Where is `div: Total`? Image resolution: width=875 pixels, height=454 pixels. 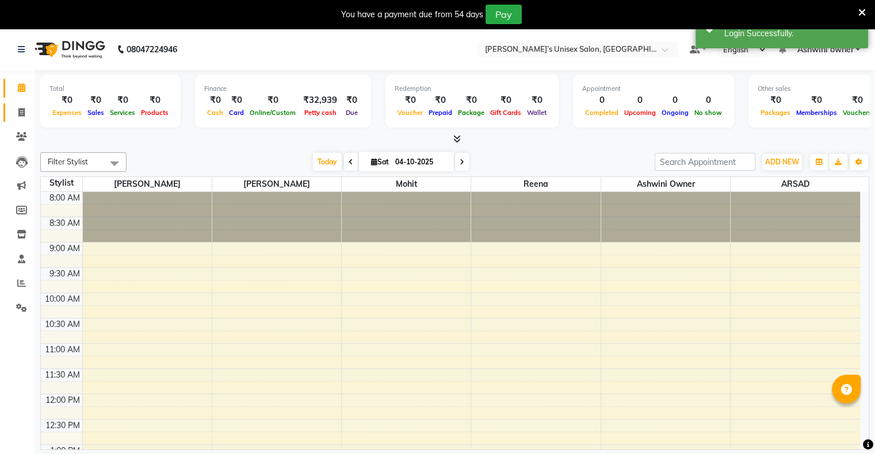 div: Total is located at coordinates (110, 89).